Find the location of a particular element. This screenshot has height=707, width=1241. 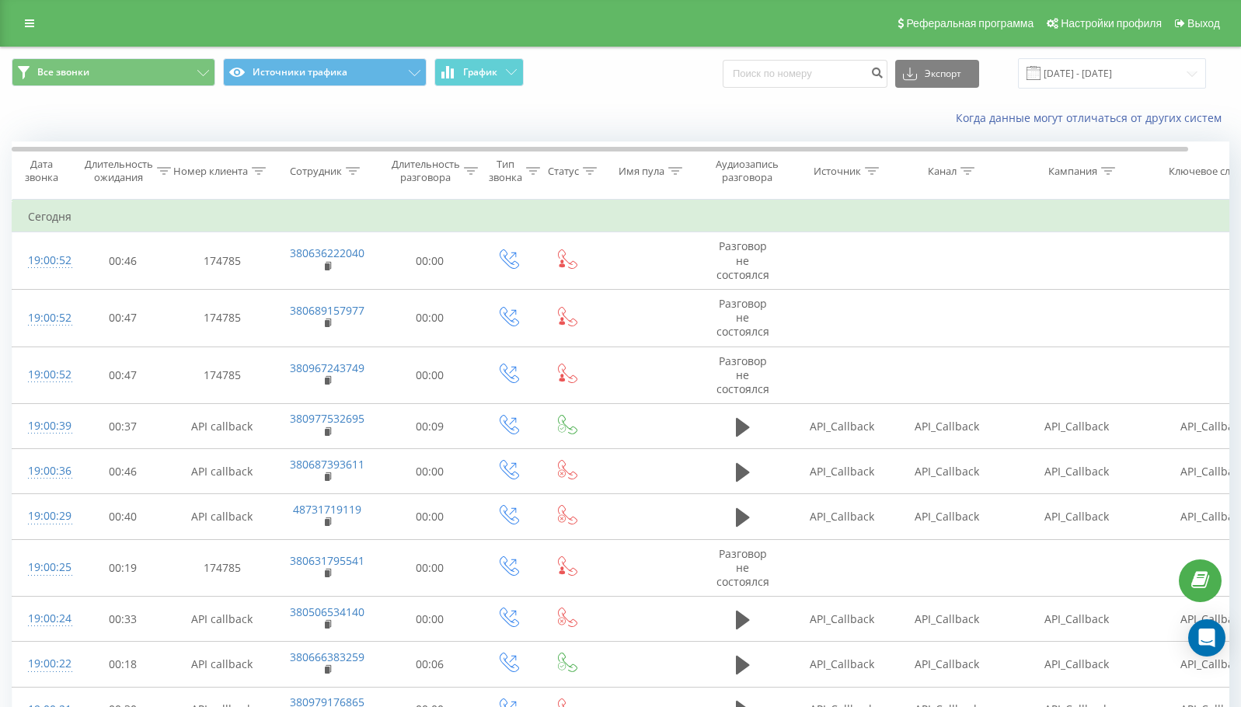

span: Выход is located at coordinates (1204, 23).